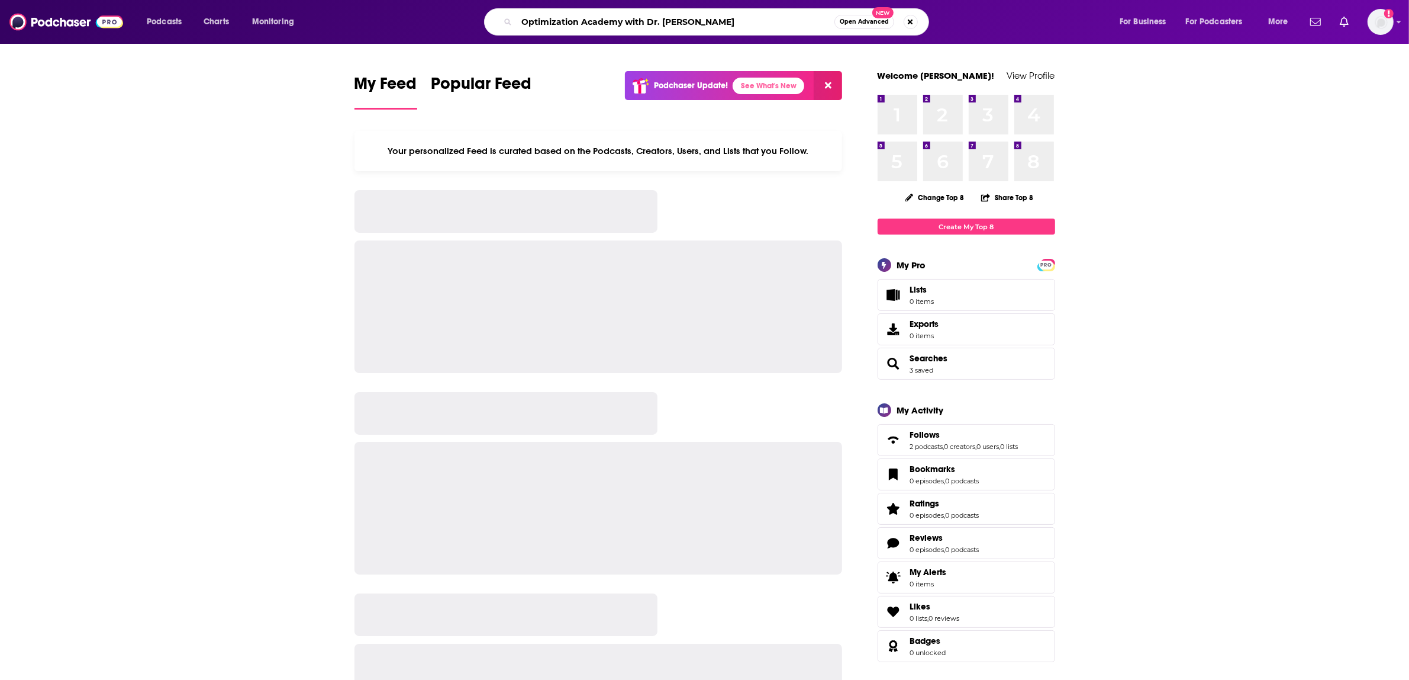 The width and height of the screenshot is (1409, 680). I want to click on button: Show profile menu, so click(1381, 22).